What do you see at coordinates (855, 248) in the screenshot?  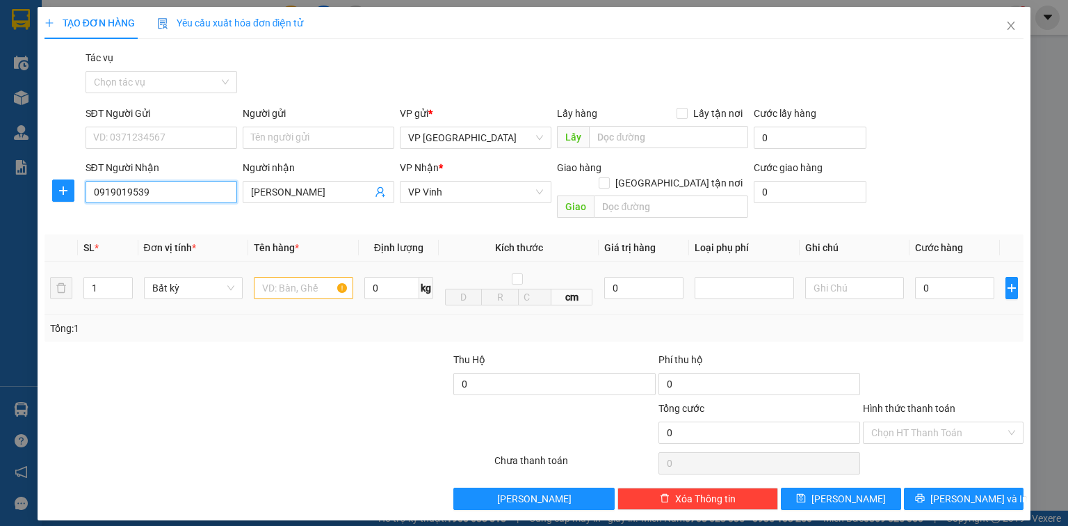 I see `th: Ghi chú` at bounding box center [855, 248].